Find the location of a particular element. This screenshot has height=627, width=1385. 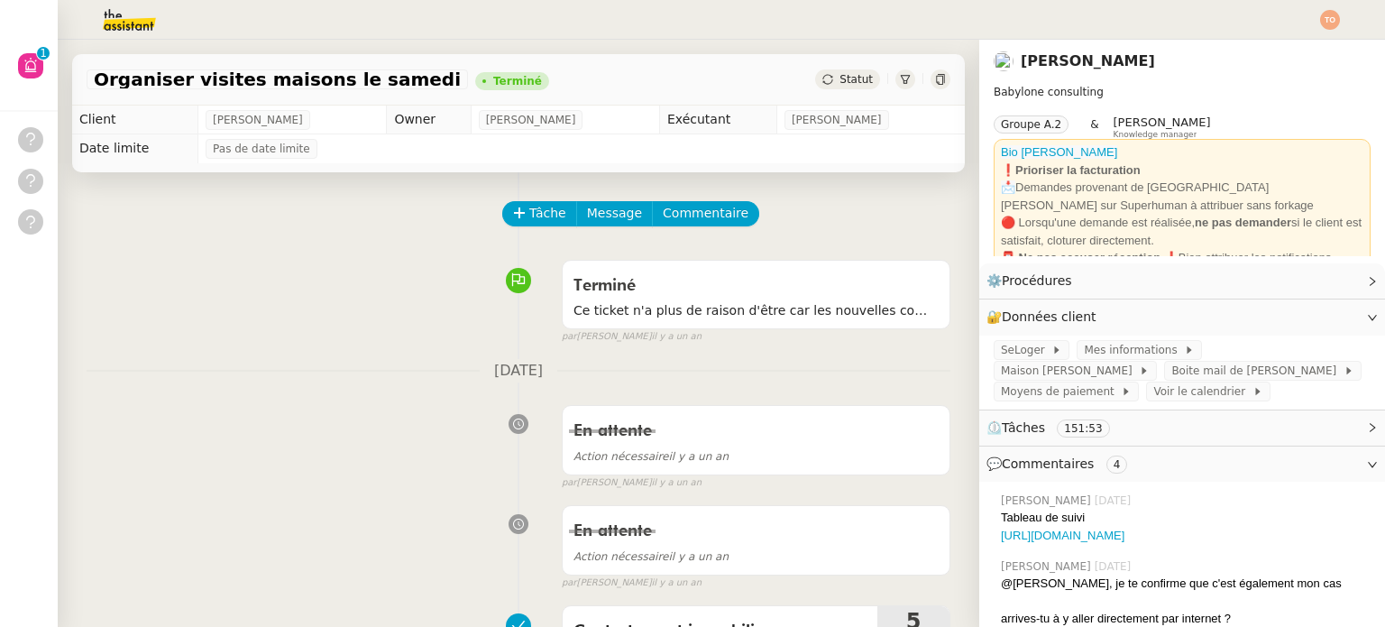

span: Knowledge manager is located at coordinates (1155, 134).